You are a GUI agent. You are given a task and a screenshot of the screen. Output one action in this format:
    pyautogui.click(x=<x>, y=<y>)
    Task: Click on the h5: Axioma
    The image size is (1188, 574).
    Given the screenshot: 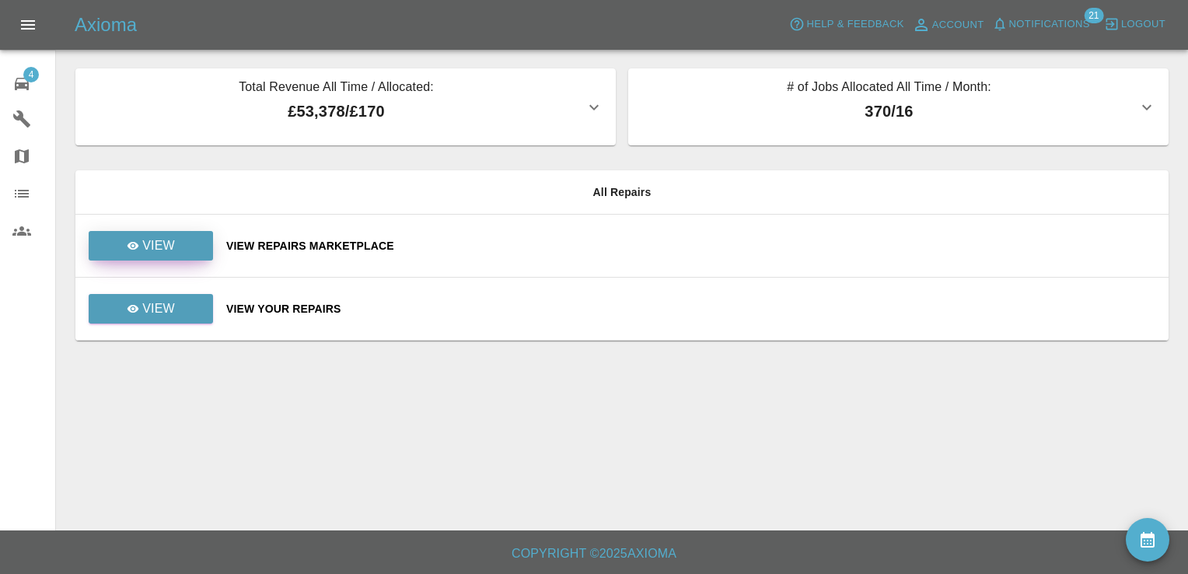 What is the action you would take?
    pyautogui.click(x=106, y=25)
    